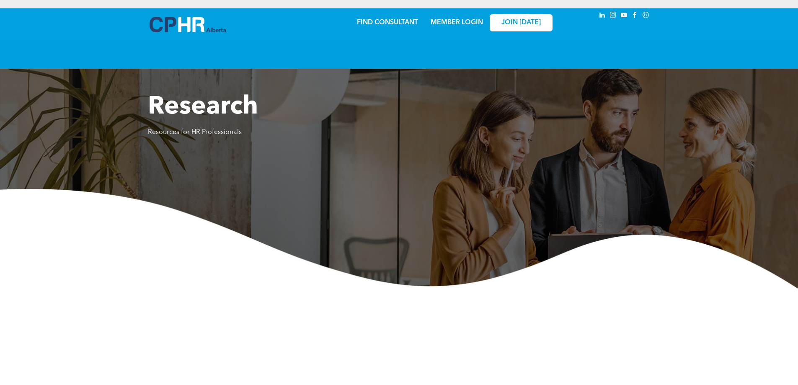  What do you see at coordinates (624, 16) in the screenshot?
I see `a: youtube` at bounding box center [624, 16].